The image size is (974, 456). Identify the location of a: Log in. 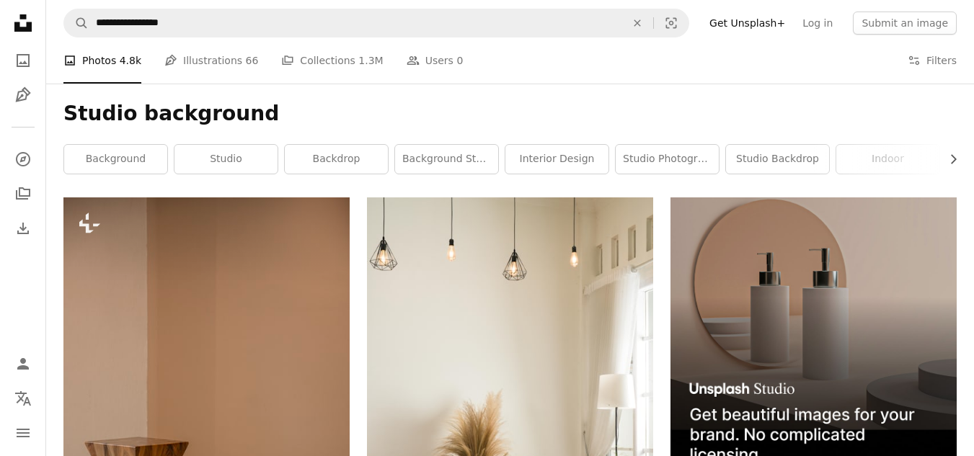
(818, 23).